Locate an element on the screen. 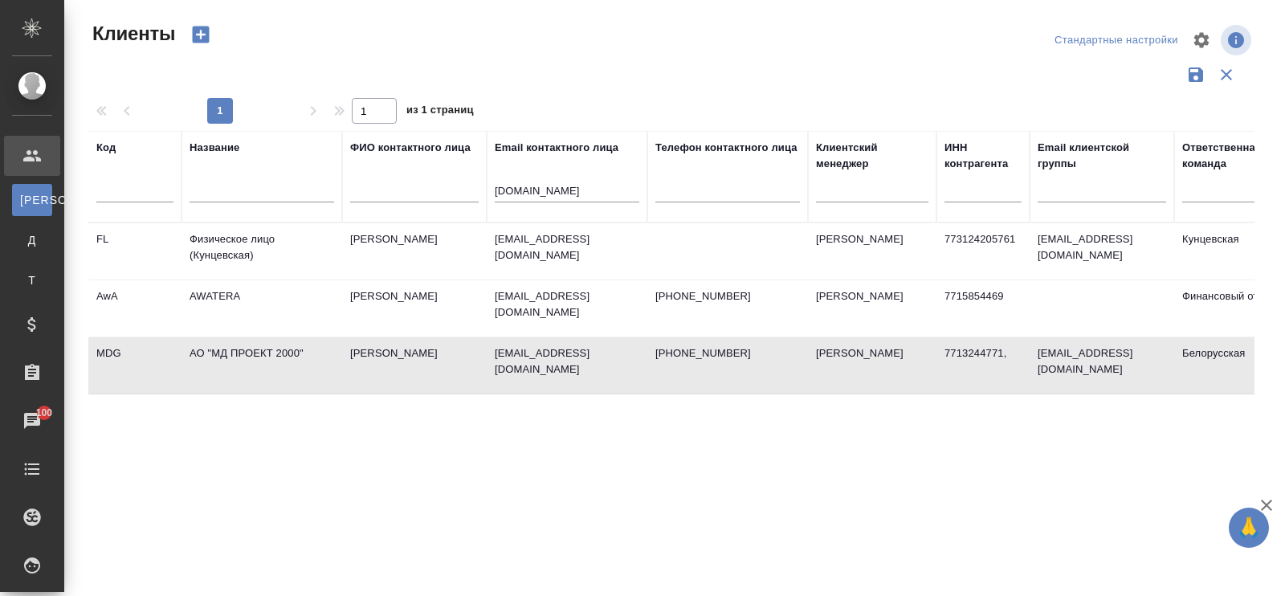  td: 773124205761 is located at coordinates (983, 251).